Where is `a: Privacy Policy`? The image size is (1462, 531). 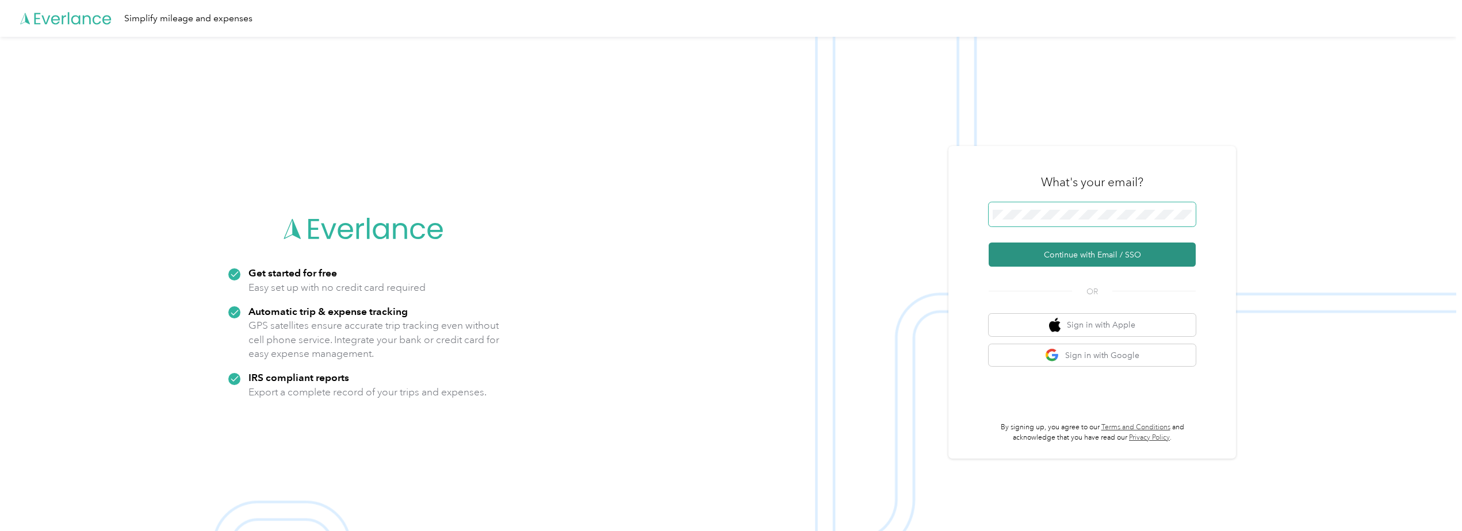 a: Privacy Policy is located at coordinates (1149, 438).